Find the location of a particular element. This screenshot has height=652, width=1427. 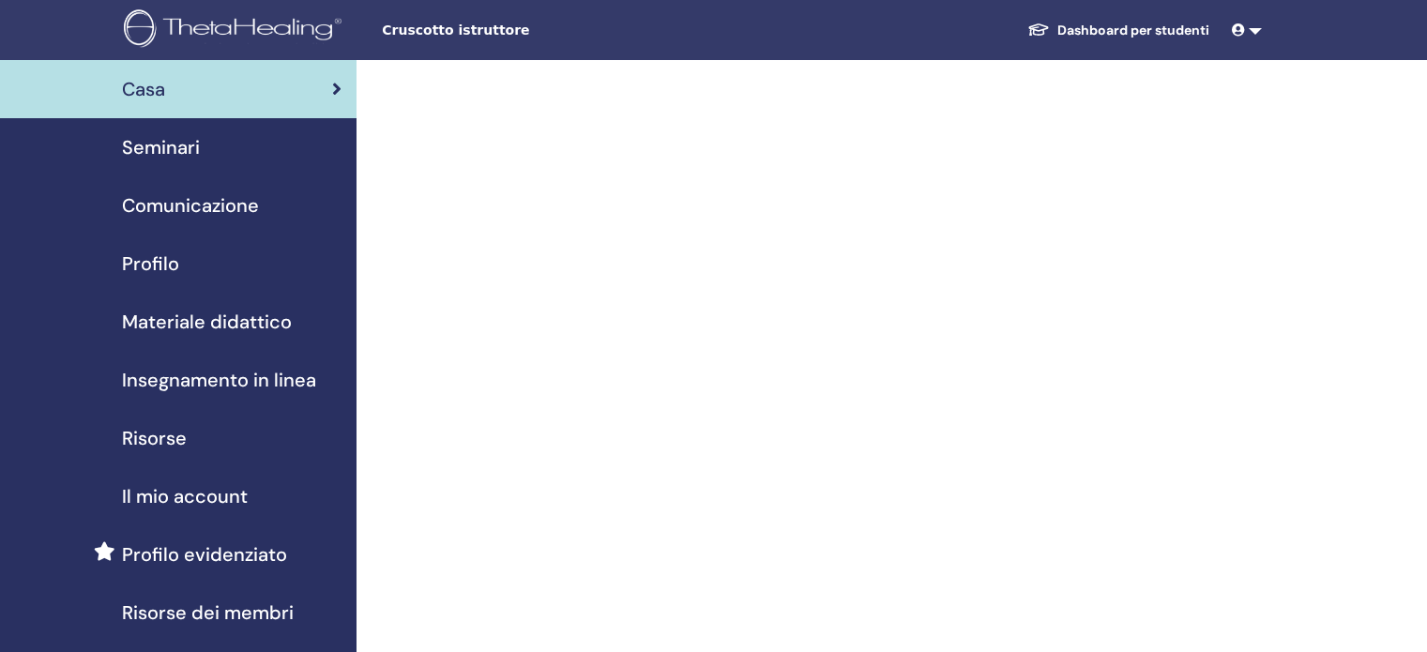

span: Casa is located at coordinates (144, 89).